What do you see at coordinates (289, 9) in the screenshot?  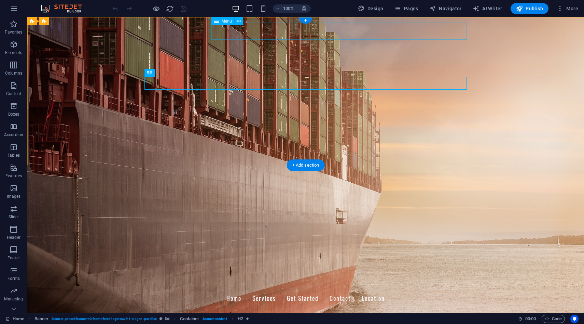 I see `h6: 100%` at bounding box center [289, 9].